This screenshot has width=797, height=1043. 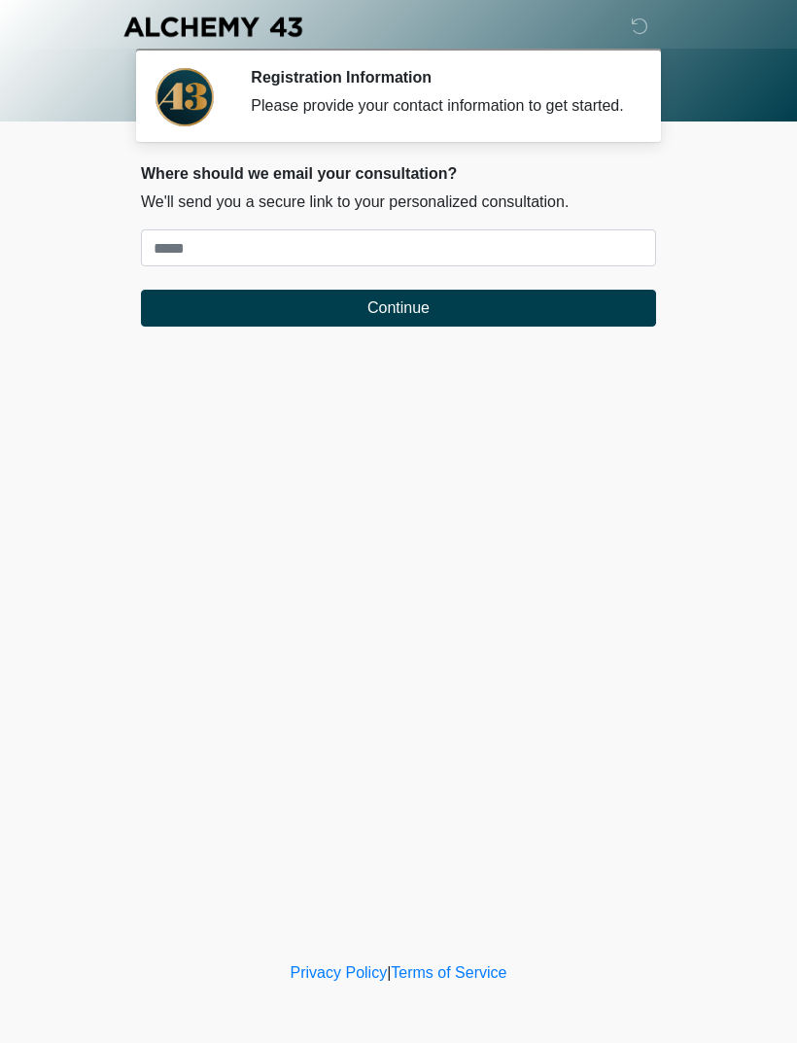 I want to click on a: Privacy Policy, so click(x=339, y=972).